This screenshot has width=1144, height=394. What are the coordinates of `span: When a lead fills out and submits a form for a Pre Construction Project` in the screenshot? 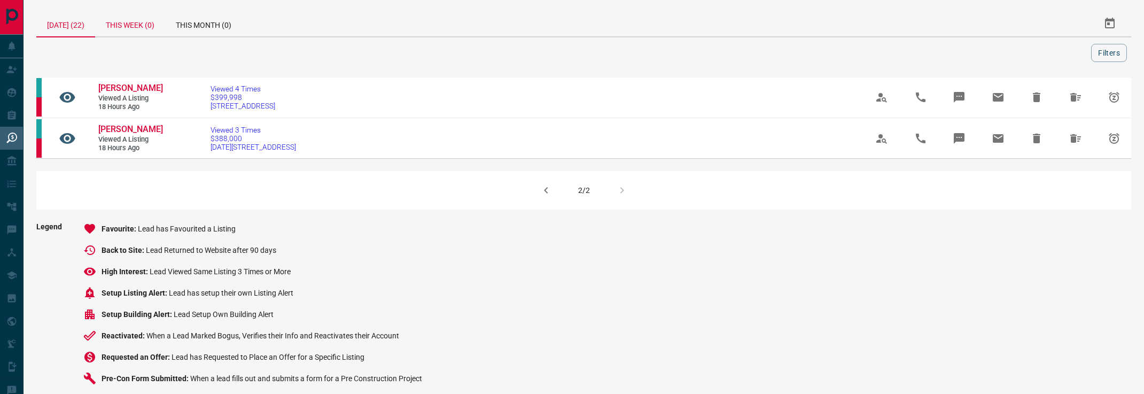 It's located at (306, 378).